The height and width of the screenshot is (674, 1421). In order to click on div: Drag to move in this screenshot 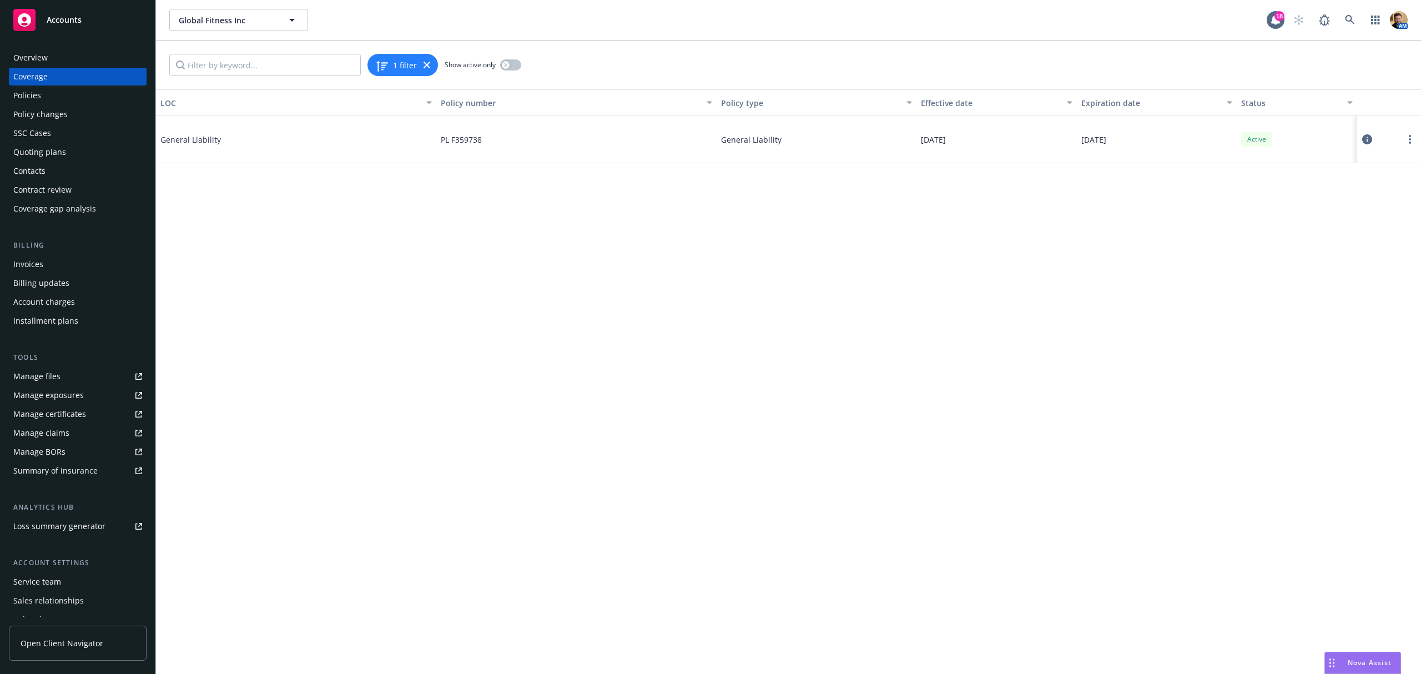, I will do `click(1332, 663)`.